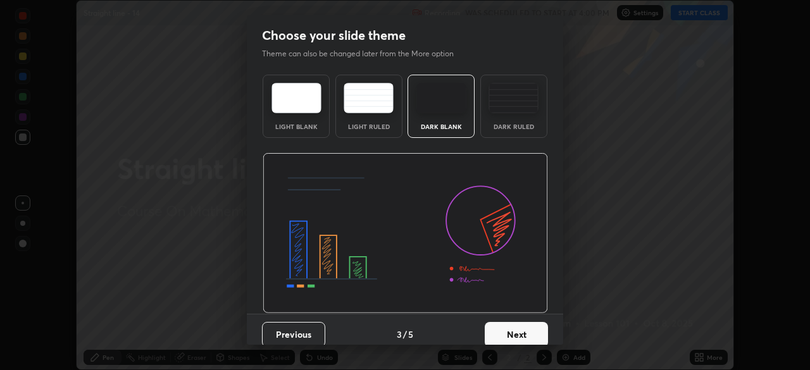  Describe the element at coordinates (441, 127) in the screenshot. I see `div: Dark Blank` at that location.